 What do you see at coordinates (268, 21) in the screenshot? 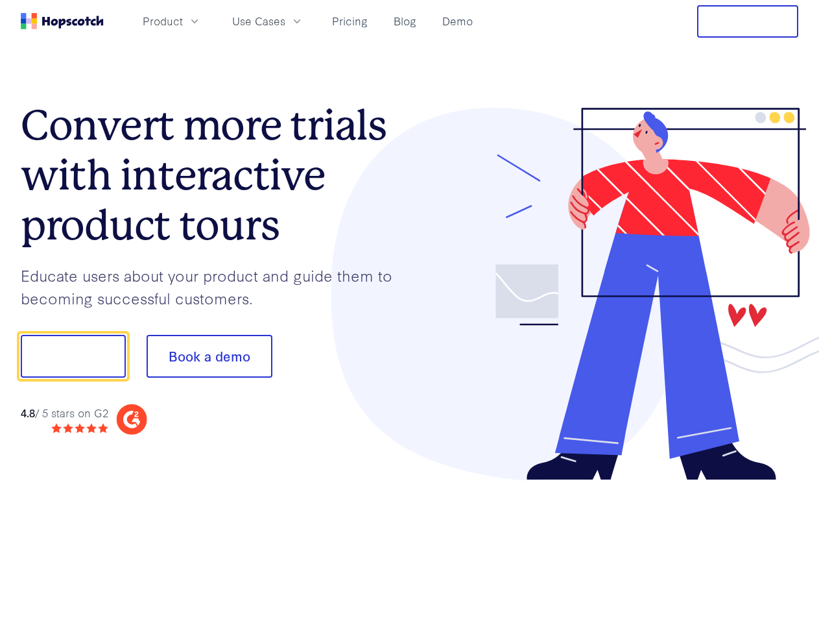
I see `button: Use Cases` at bounding box center [268, 21].